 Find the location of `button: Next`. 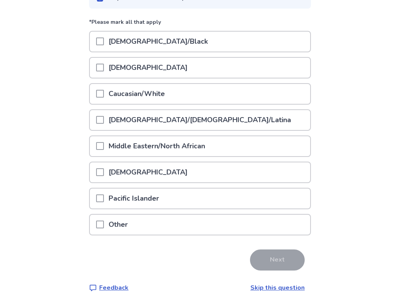

button: Next is located at coordinates (277, 260).